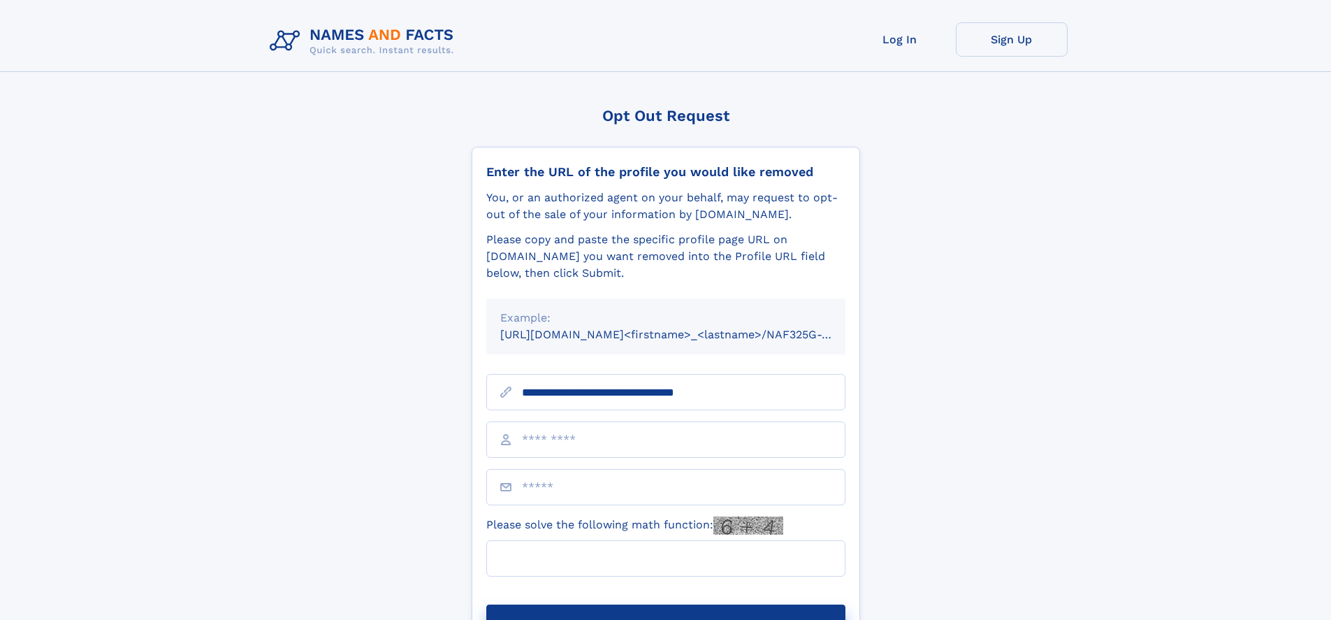 The image size is (1331, 620). What do you see at coordinates (666, 115) in the screenshot?
I see `div: Opt Out Request` at bounding box center [666, 115].